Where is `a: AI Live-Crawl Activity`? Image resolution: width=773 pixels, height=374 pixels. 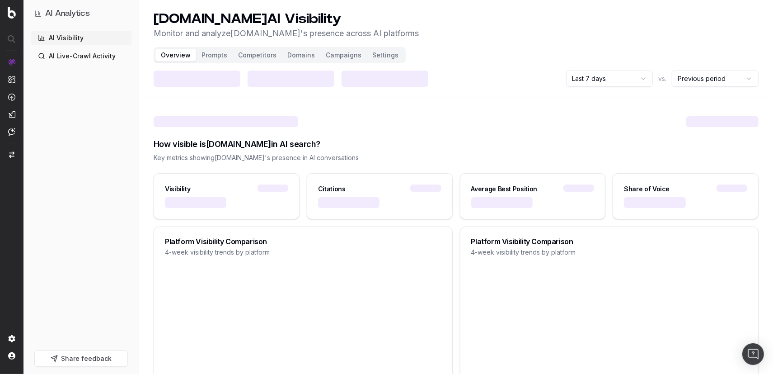
a: AI Live-Crawl Activity is located at coordinates (81, 56).